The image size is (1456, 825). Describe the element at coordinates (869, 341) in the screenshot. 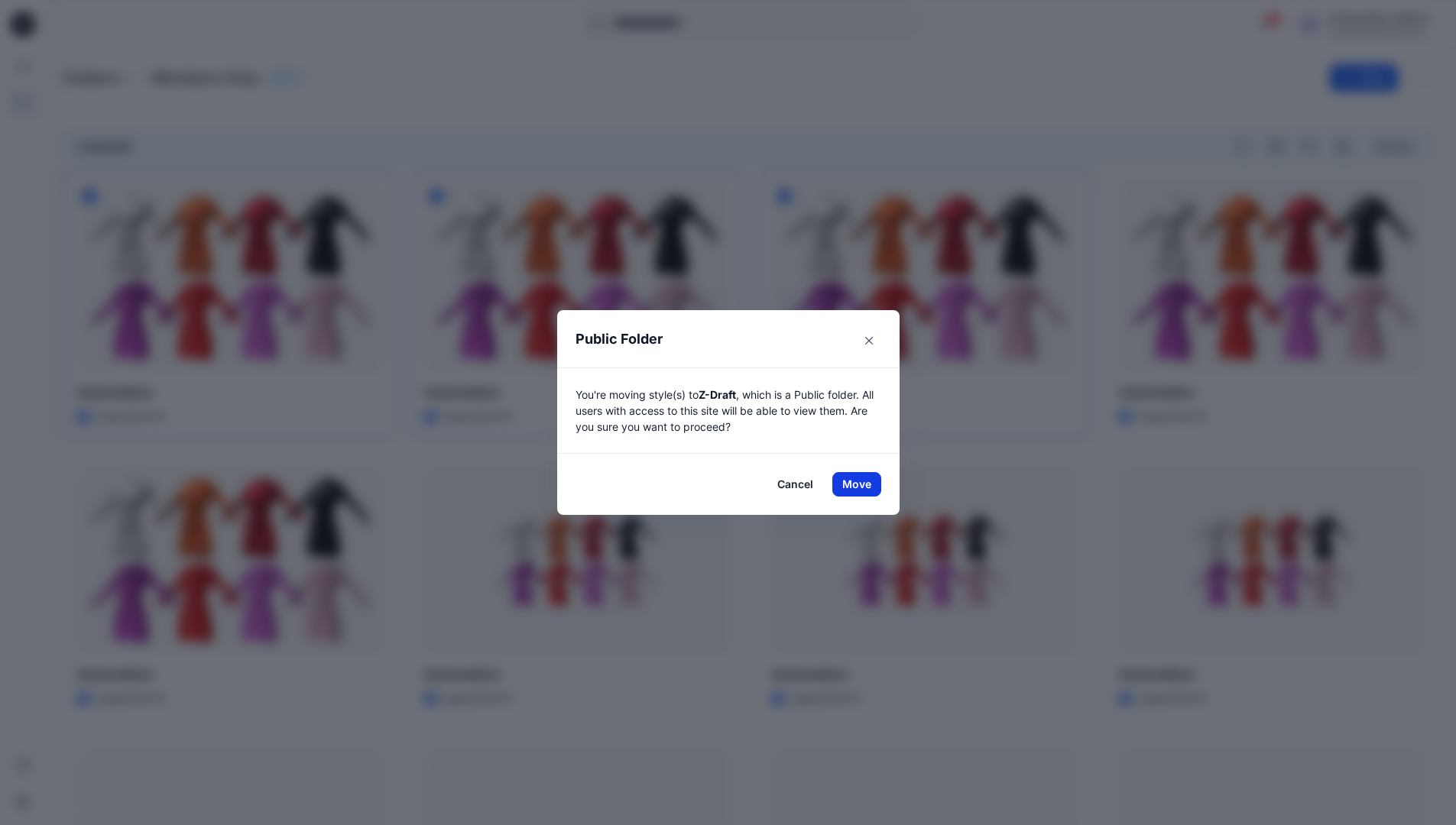

I see `button: Close` at that location.